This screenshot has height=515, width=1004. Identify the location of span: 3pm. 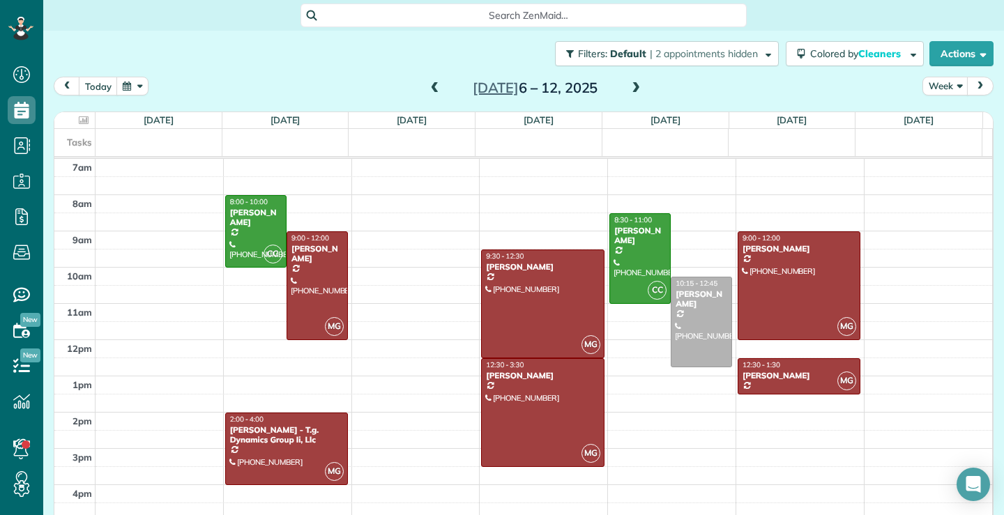
(82, 457).